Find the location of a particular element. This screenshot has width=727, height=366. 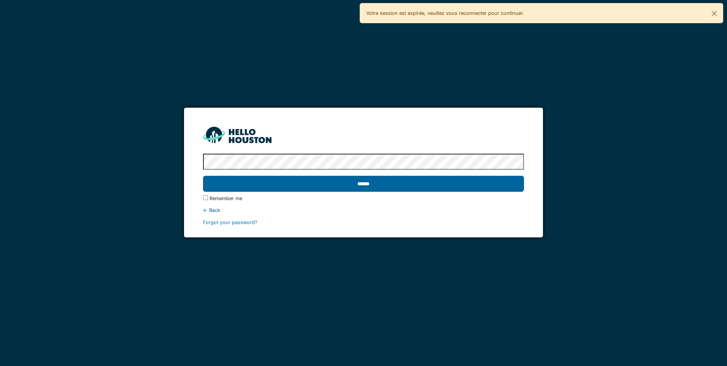

label: Remember me is located at coordinates (226, 198).